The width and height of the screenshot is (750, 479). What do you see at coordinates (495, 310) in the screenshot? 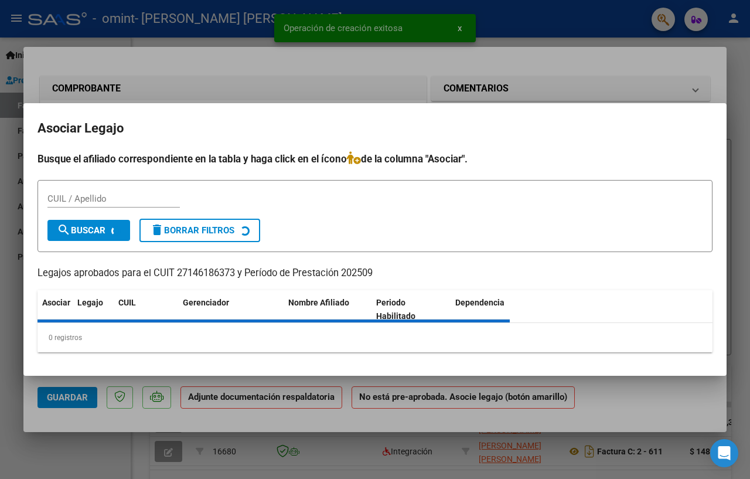
I see `datatable-header-cell: Dependencia` at bounding box center [495, 310].